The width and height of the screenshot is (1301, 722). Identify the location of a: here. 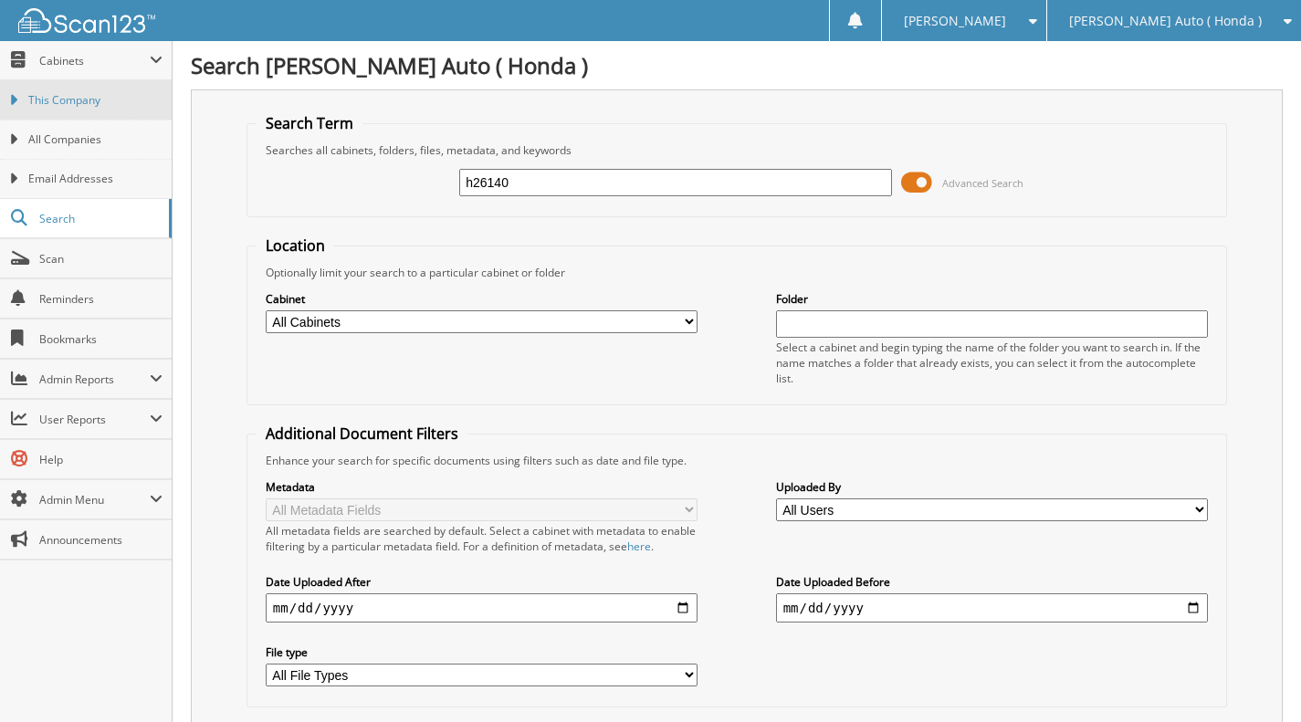
(639, 546).